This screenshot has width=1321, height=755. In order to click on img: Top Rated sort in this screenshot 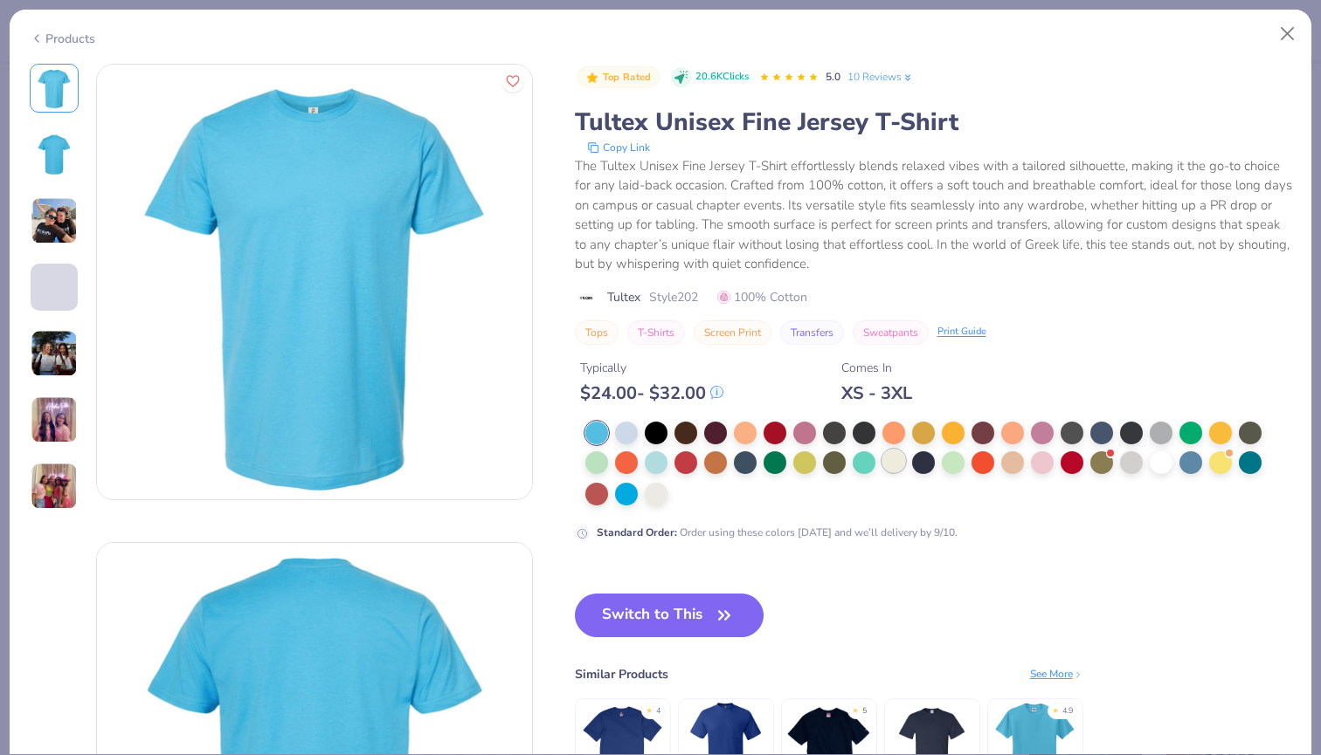, I will do `click(592, 78)`.